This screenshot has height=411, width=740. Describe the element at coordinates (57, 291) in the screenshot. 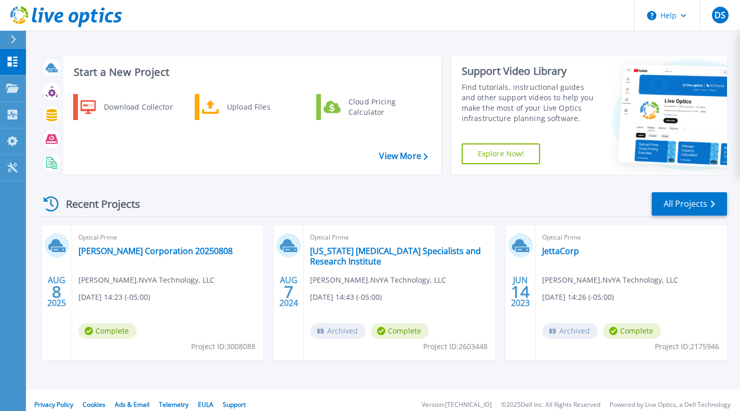

I see `div: AUG 2025` at that location.